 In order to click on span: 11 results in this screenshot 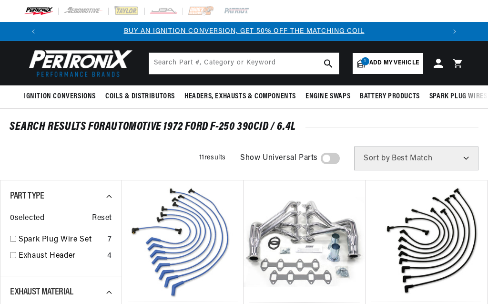, I will do `click(213, 157)`.